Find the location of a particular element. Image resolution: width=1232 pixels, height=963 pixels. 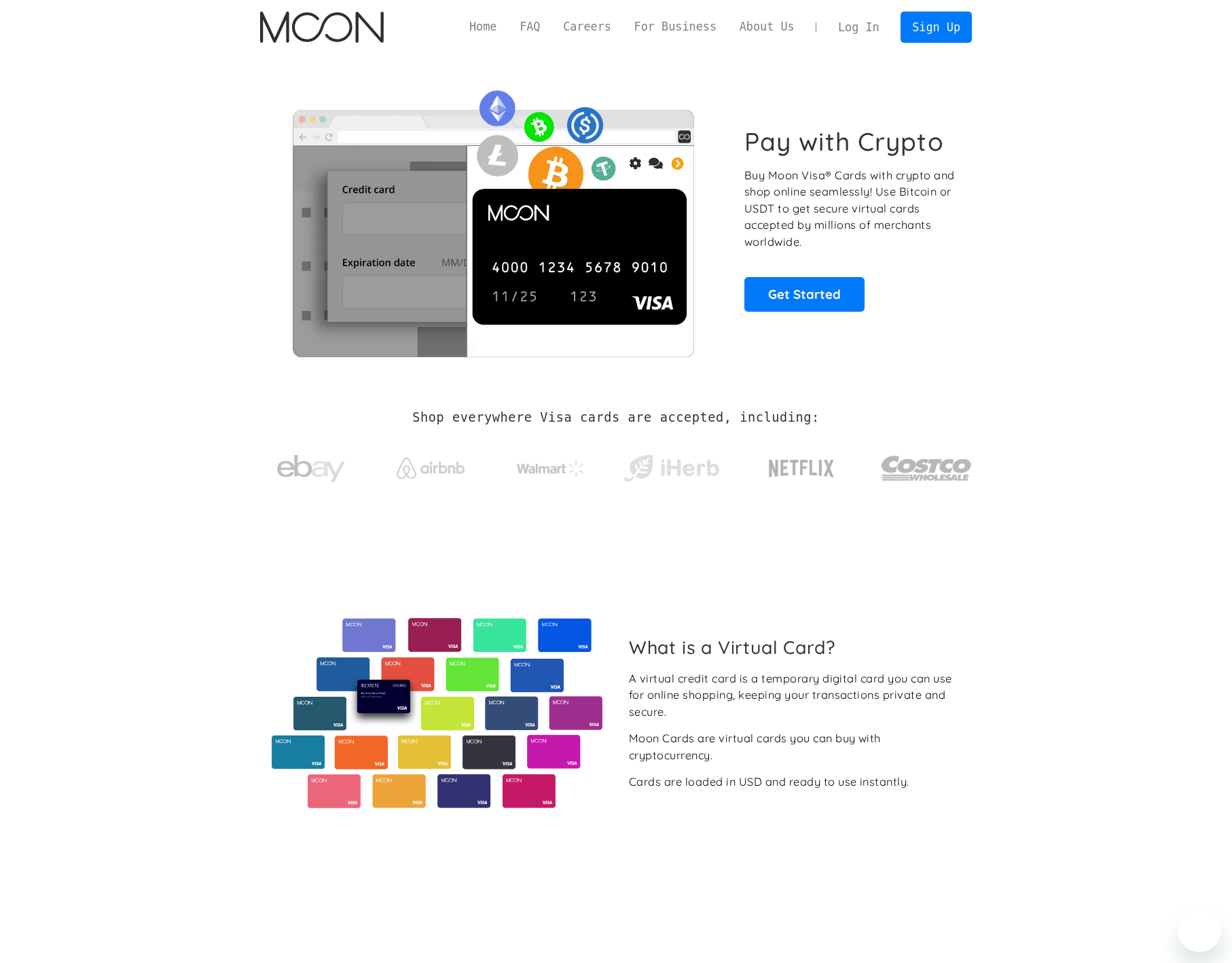

a: Sign Up is located at coordinates (937, 27).